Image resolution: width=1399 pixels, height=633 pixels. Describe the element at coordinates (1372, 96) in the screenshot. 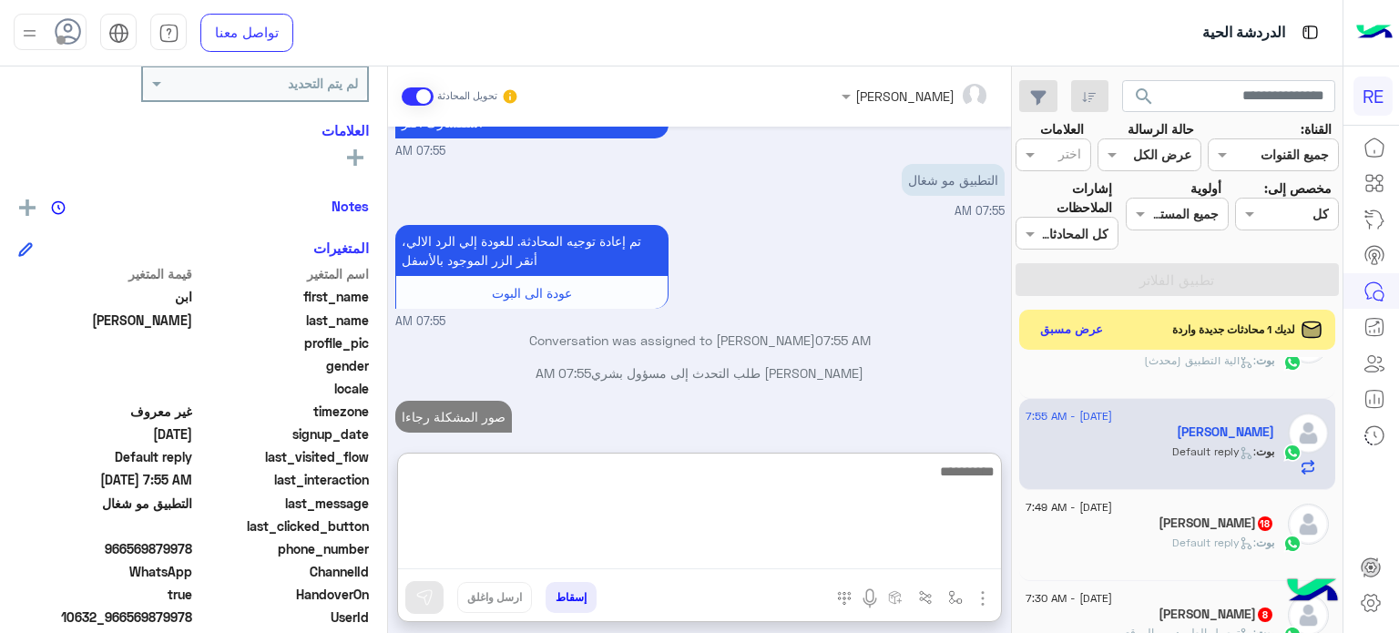

I see `div: RE` at that location.